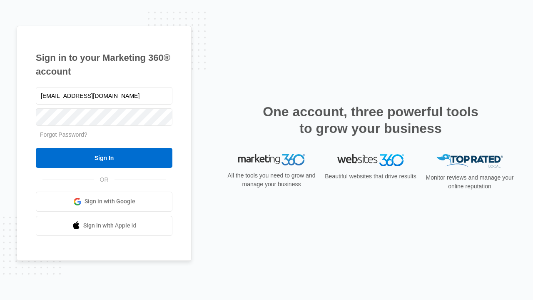 This screenshot has width=533, height=300. Describe the element at coordinates (470, 161) in the screenshot. I see `img: Top Rated Local` at that location.